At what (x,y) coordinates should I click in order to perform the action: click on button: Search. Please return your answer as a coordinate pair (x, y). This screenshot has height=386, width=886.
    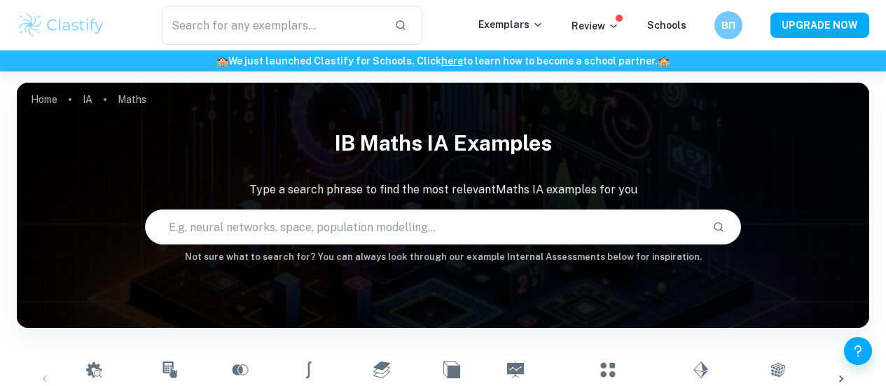
    Looking at the image, I should click on (718, 227).